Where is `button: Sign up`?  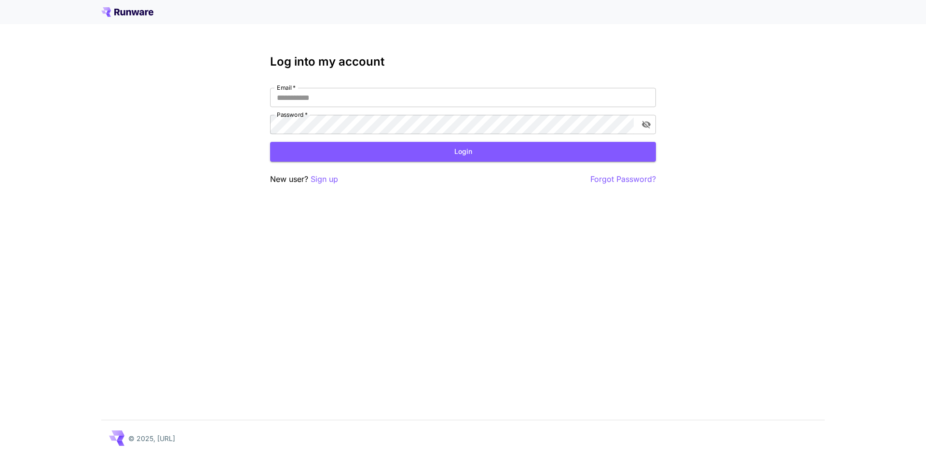 button: Sign up is located at coordinates (324, 179).